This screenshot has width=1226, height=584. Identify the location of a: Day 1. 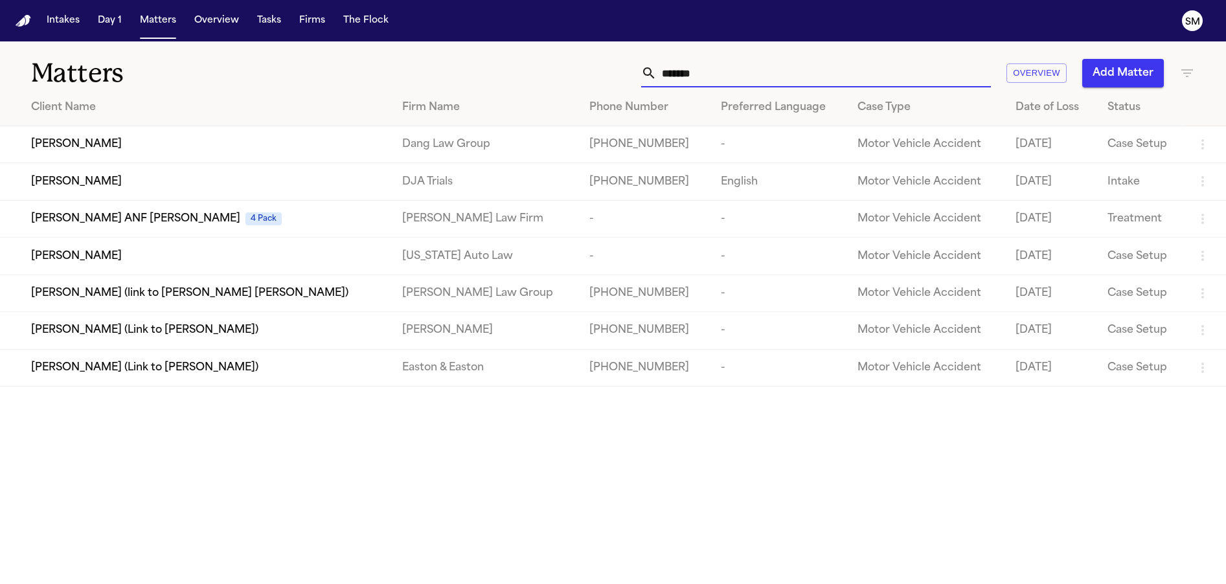
(109, 21).